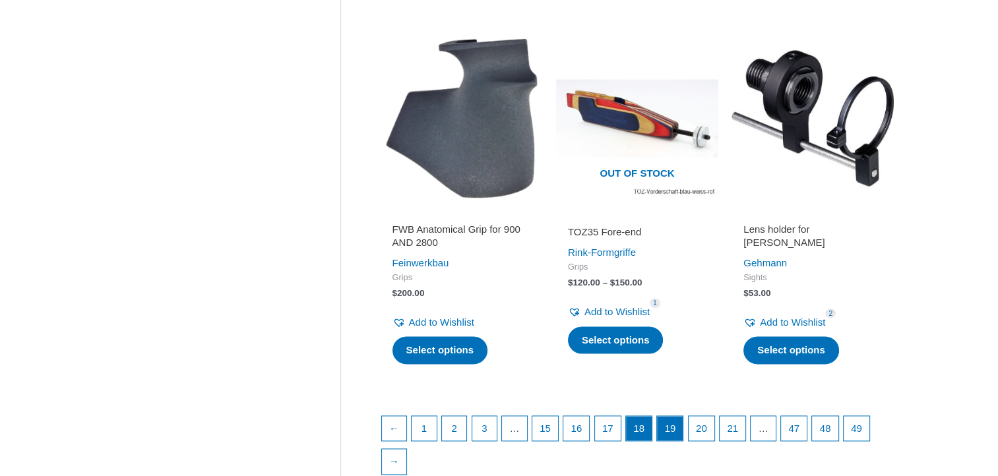 Image resolution: width=998 pixels, height=476 pixels. What do you see at coordinates (462, 236) in the screenshot?
I see `h2: FWB Anatomical Grip for 900 AND 2800` at bounding box center [462, 236].